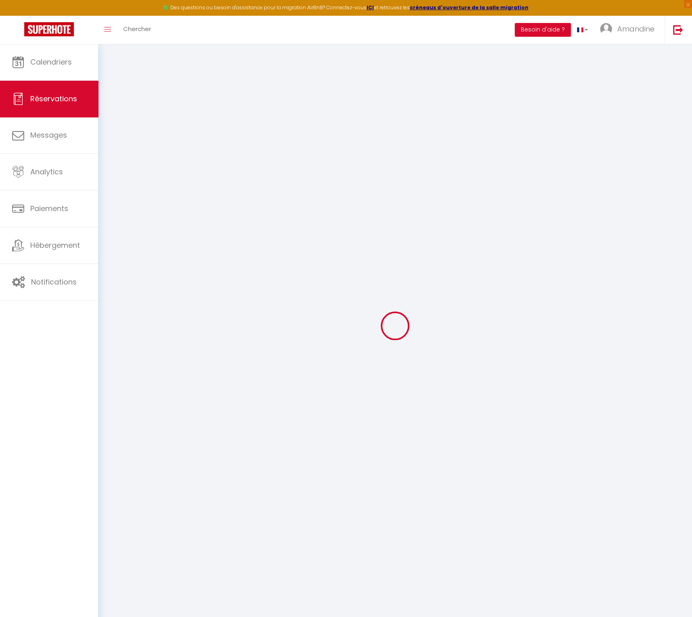  I want to click on a: créneaux d'ouverture de la salle migration, so click(469, 7).